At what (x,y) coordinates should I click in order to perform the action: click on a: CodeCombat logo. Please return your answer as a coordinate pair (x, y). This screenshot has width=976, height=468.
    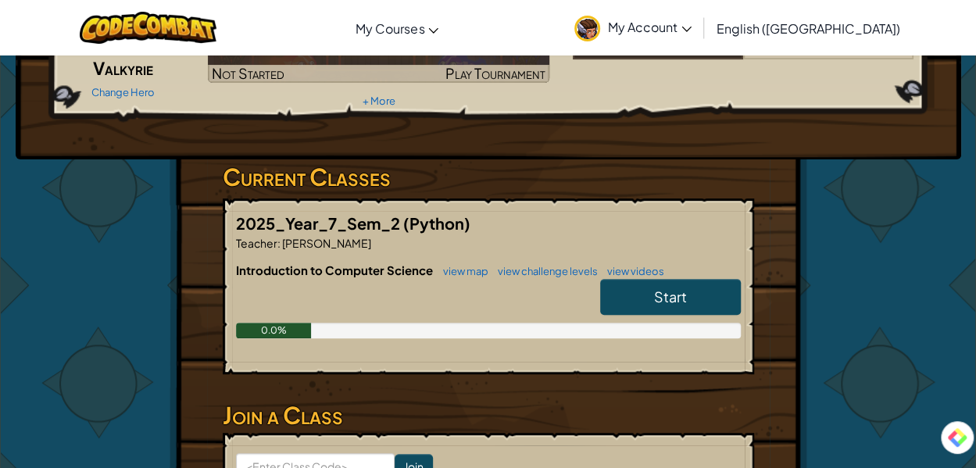
    Looking at the image, I should click on (148, 27).